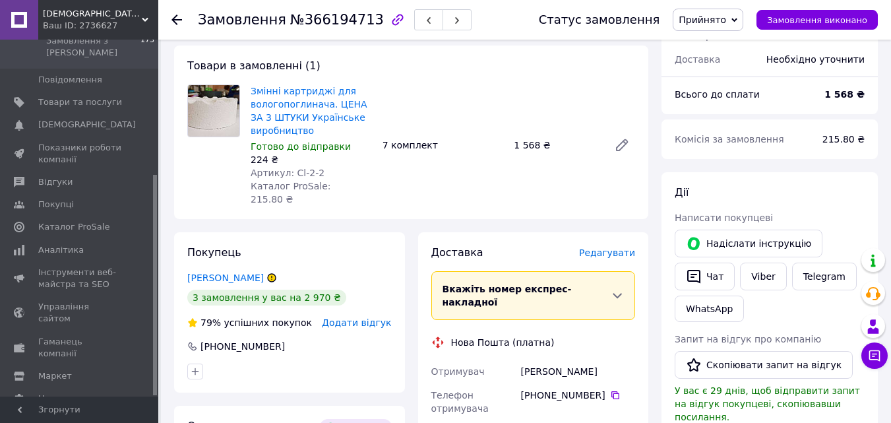 The image size is (891, 423). Describe the element at coordinates (337, 20) in the screenshot. I see `span: №366194713` at that location.